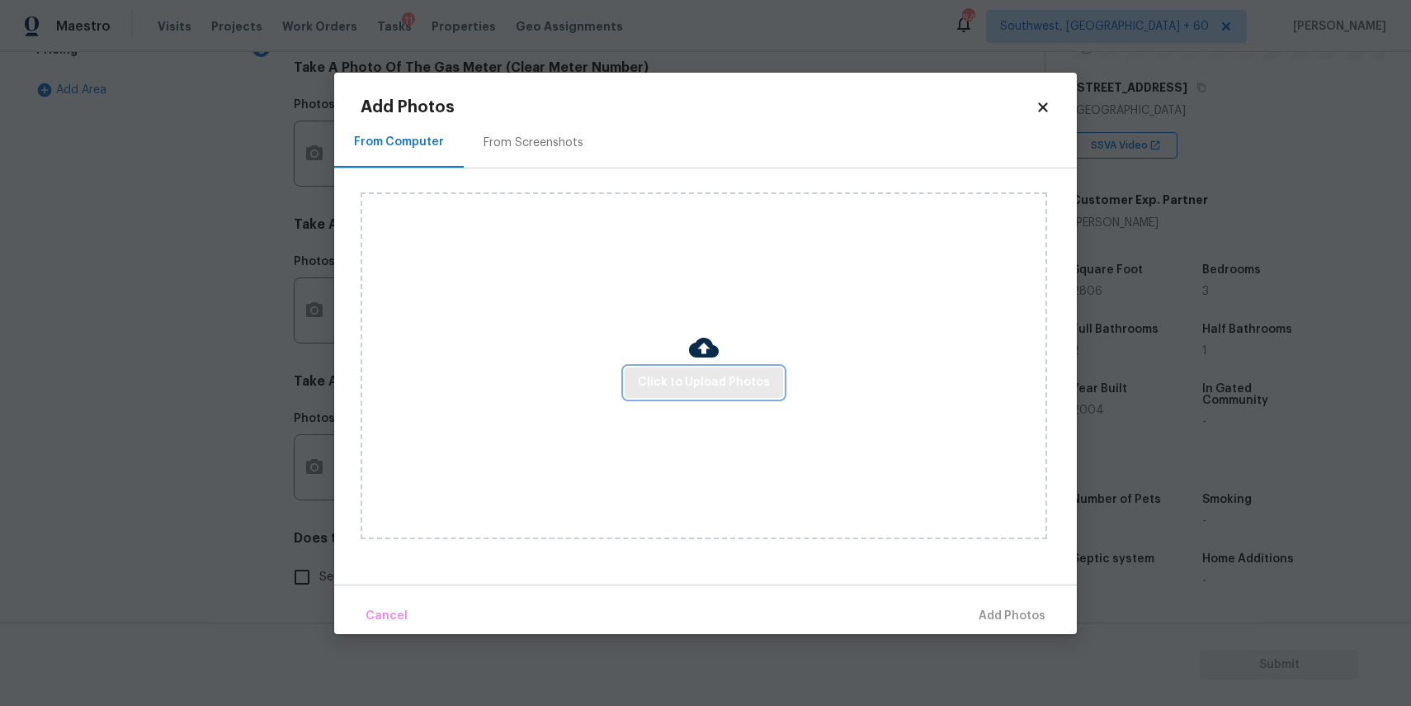 This screenshot has height=706, width=1411. What do you see at coordinates (704, 347) in the screenshot?
I see `img: Cloud Upload Icon` at bounding box center [704, 347].